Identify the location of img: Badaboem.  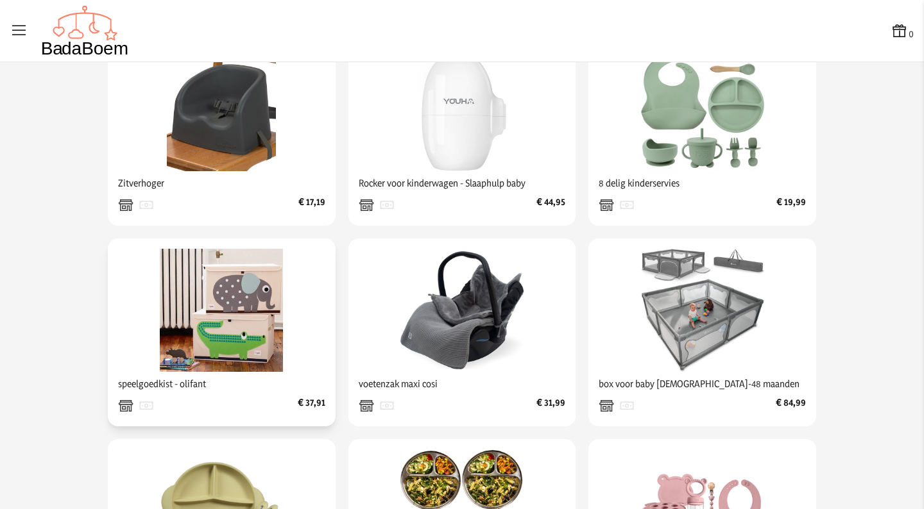
(85, 31).